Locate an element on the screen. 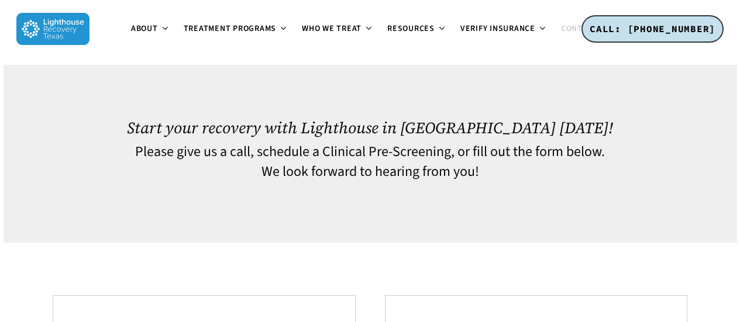 The height and width of the screenshot is (322, 740). a: Contact is located at coordinates (585, 29).